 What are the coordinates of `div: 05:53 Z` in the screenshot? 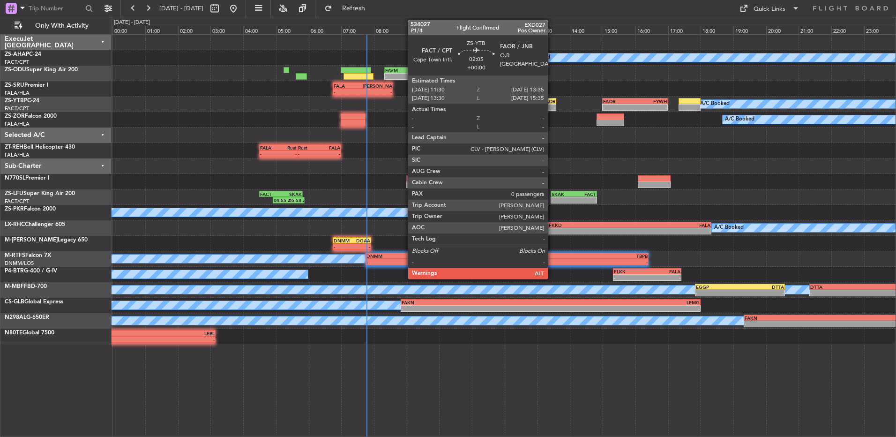 It's located at (296, 200).